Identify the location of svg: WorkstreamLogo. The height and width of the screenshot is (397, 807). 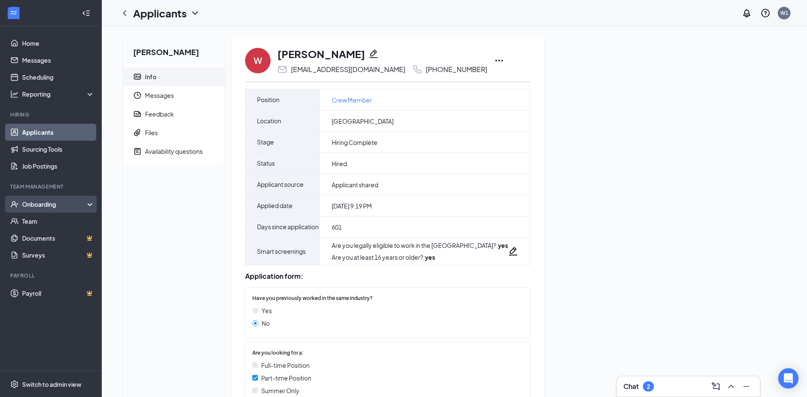
(14, 13).